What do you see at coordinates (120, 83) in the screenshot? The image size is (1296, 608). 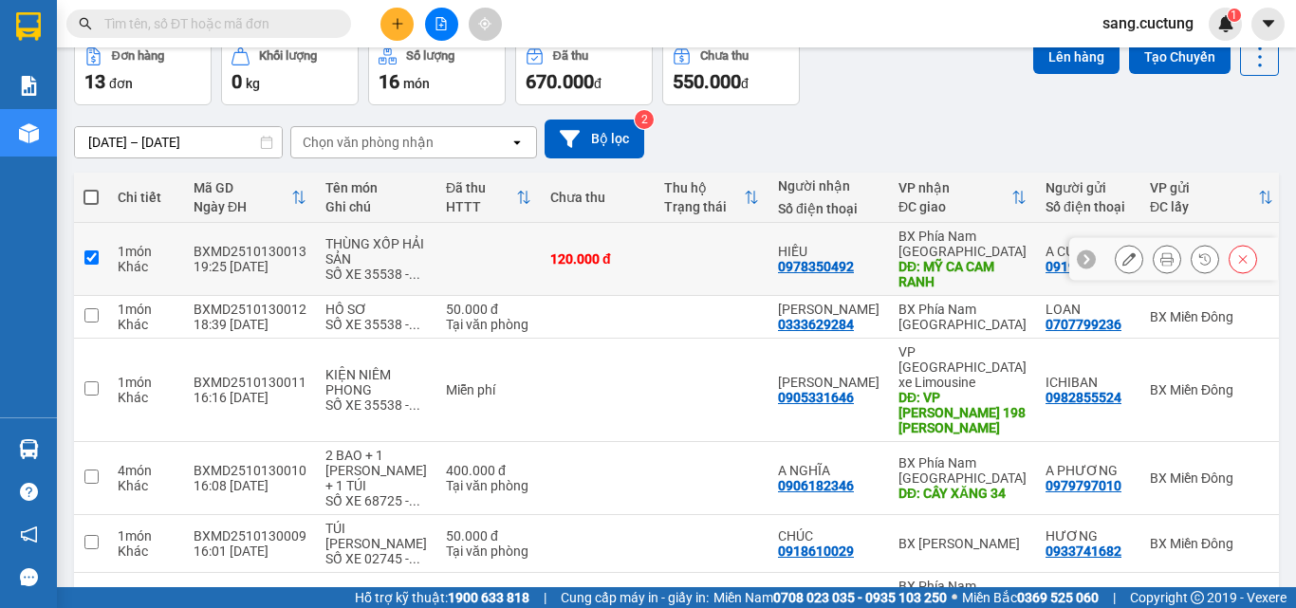 I see `span: đơn` at bounding box center [120, 83].